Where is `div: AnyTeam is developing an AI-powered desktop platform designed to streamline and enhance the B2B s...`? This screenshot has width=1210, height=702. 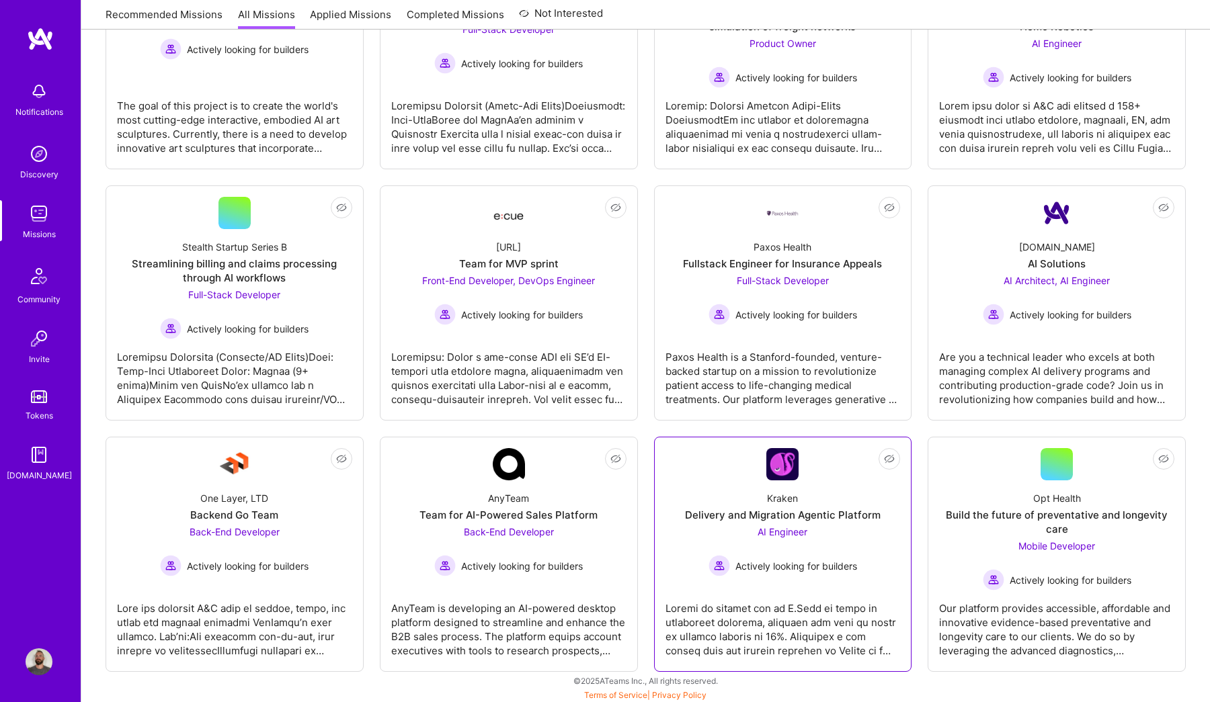 div: AnyTeam is developing an AI-powered desktop platform designed to streamline and enhance the B2B s... is located at coordinates (509, 624).